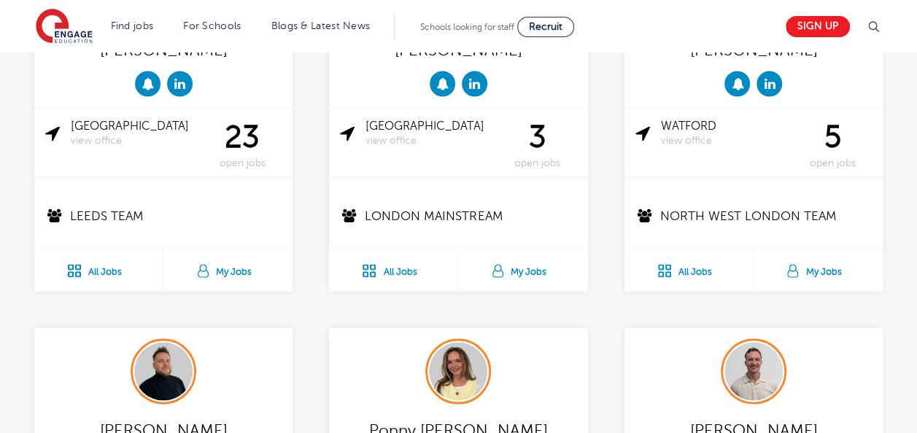 This screenshot has height=433, width=917. Describe the element at coordinates (727, 133) in the screenshot. I see `a: Watfordview office` at that location.